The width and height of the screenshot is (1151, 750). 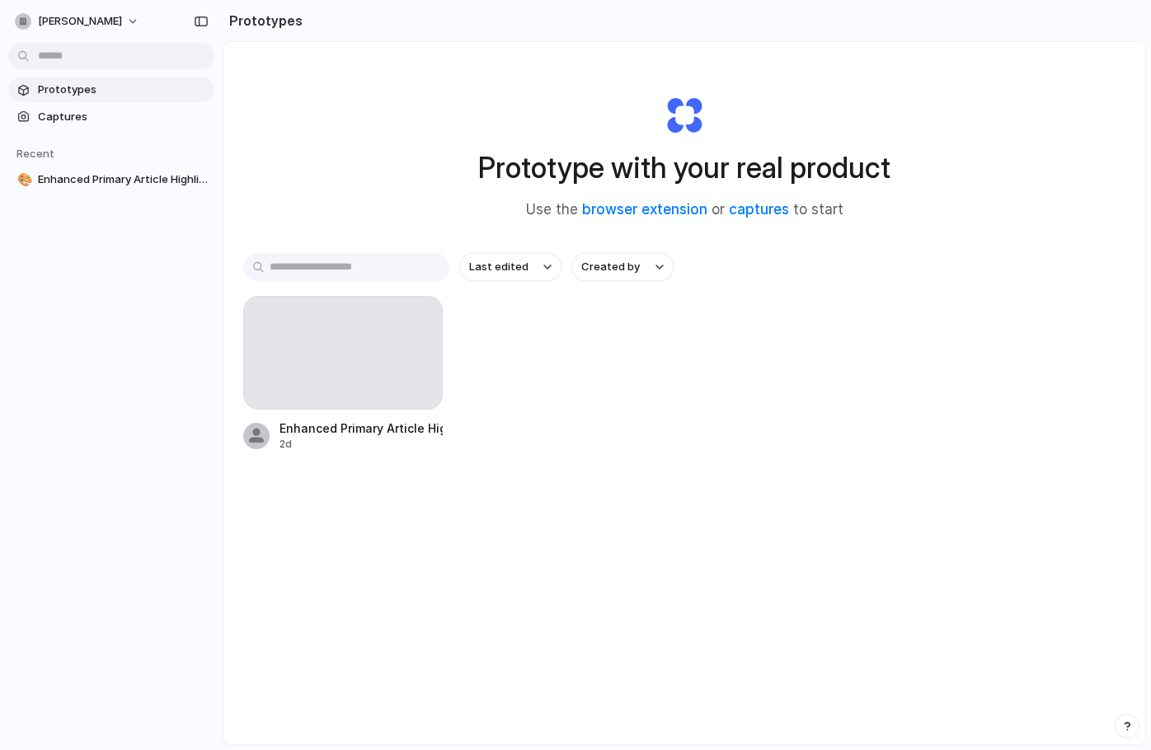 I want to click on span: Enhanced Primary Article Highlight, so click(x=123, y=180).